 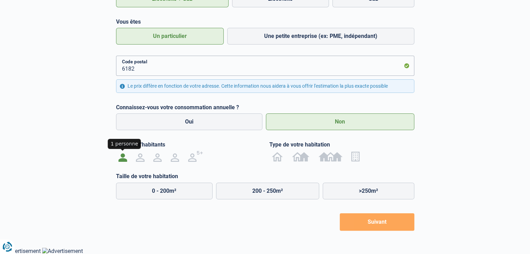 I want to click on legend: Nombre d'habitants, so click(x=188, y=145).